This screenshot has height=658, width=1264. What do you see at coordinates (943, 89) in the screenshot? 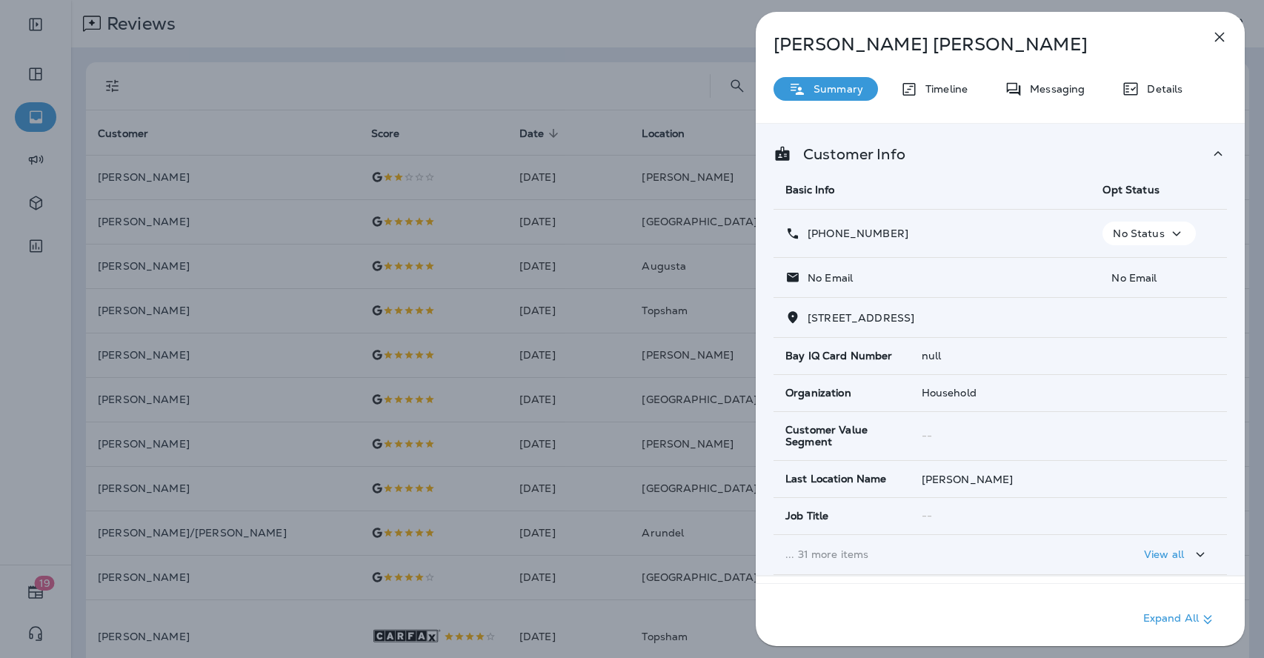
I see `p: Timeline` at bounding box center [943, 89].